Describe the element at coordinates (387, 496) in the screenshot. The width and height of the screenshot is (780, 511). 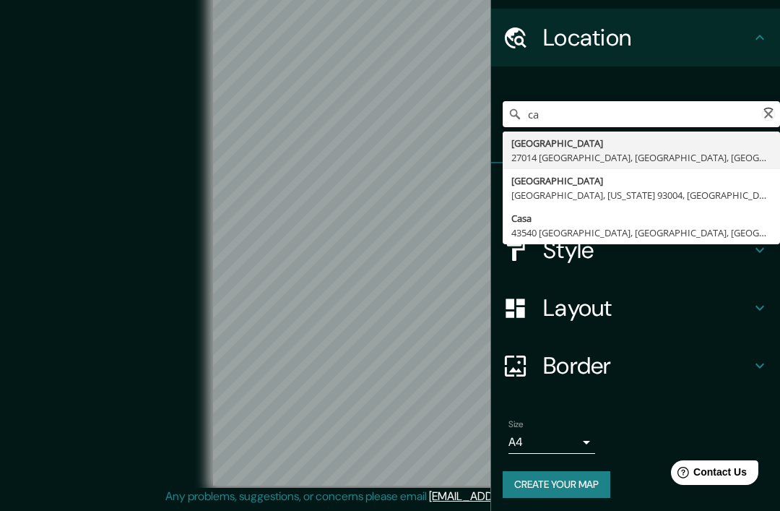
I see `p: Any problems, suggestions, or concerns please email .` at that location.